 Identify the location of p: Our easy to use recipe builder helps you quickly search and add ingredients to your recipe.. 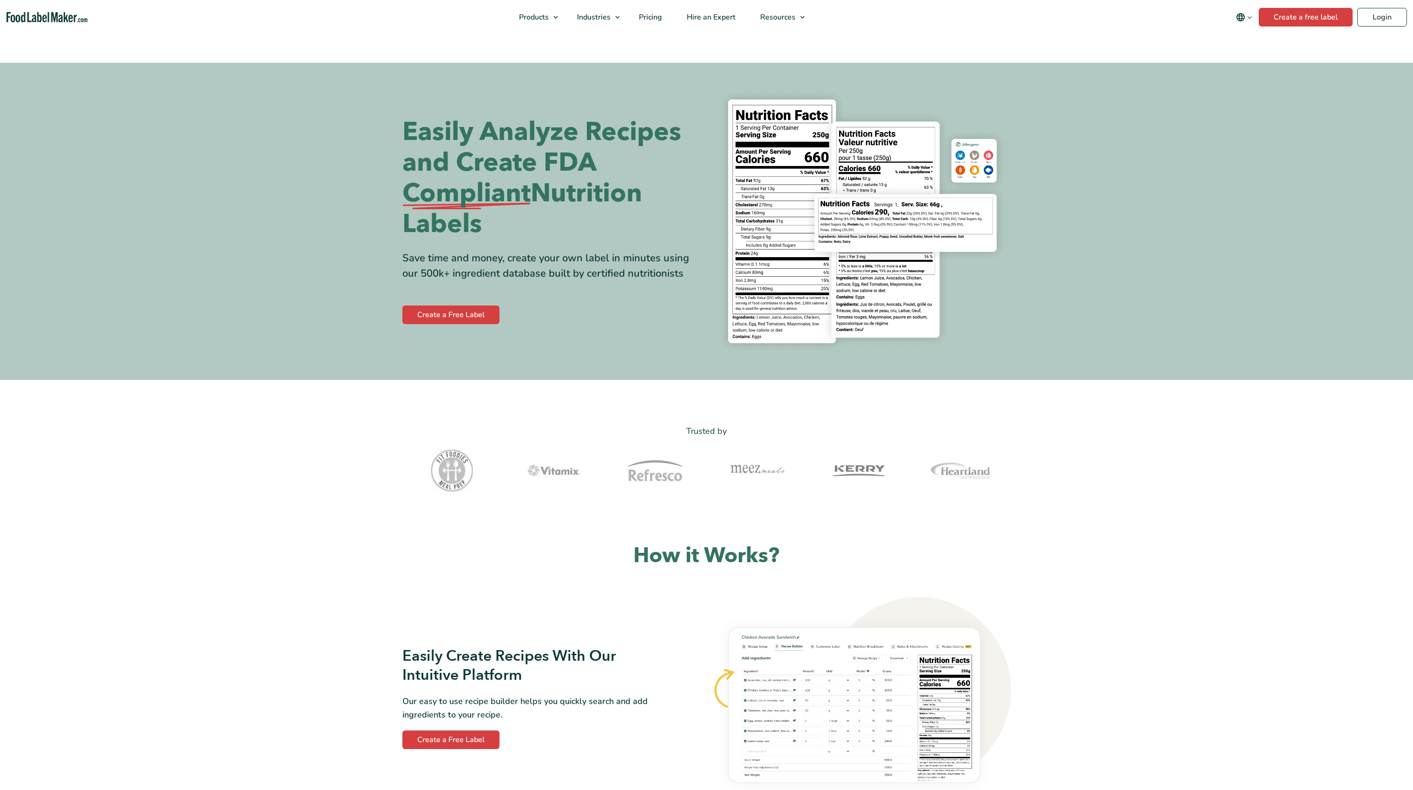
(537, 708).